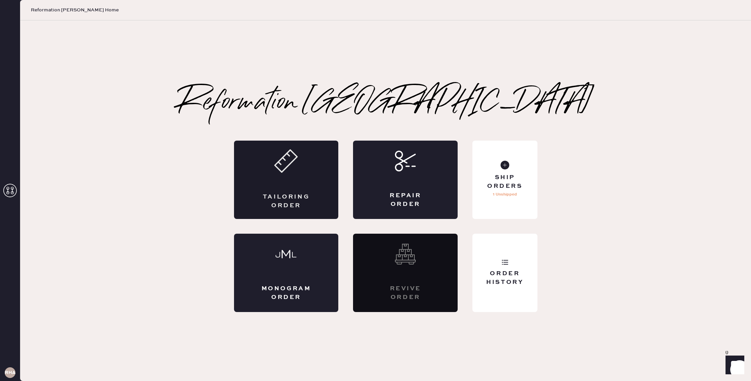  What do you see at coordinates (10, 373) in the screenshot?
I see `h3: RHA` at bounding box center [10, 373].